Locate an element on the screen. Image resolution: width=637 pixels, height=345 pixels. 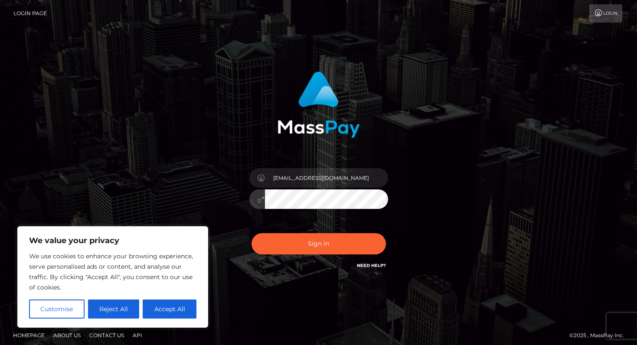
a: Contact Us is located at coordinates (107, 335).